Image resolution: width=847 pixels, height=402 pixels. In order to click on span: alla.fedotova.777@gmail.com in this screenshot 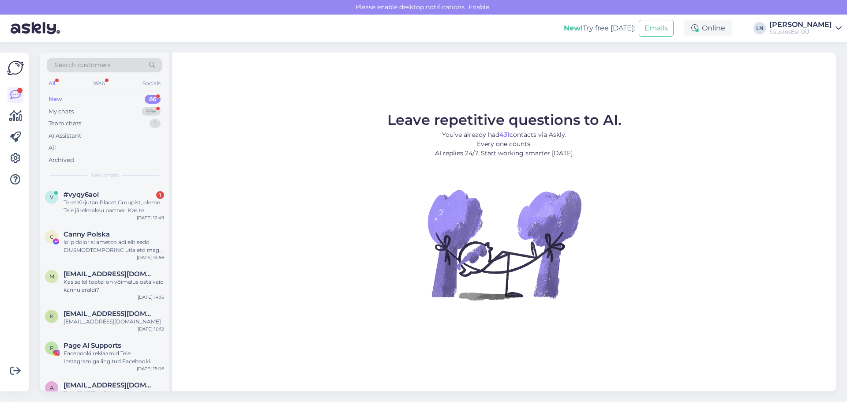, I will do `click(109, 385)`.